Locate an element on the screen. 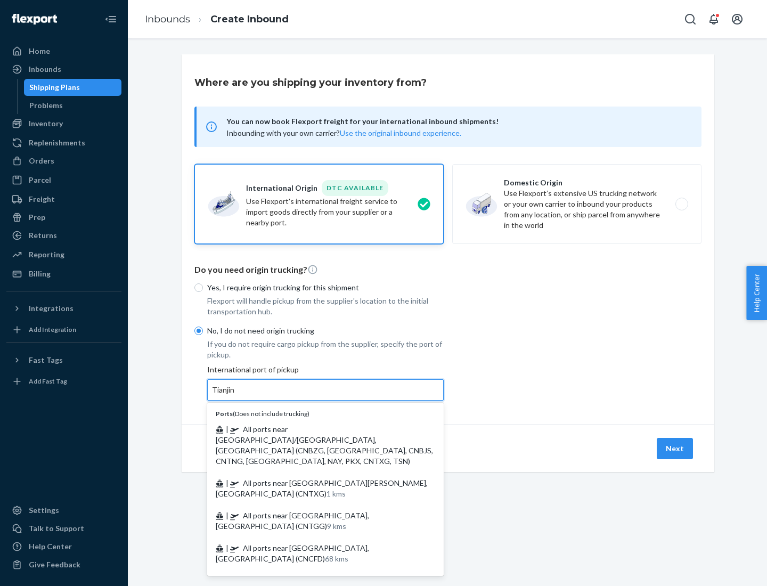  div: Billing is located at coordinates (39, 274).